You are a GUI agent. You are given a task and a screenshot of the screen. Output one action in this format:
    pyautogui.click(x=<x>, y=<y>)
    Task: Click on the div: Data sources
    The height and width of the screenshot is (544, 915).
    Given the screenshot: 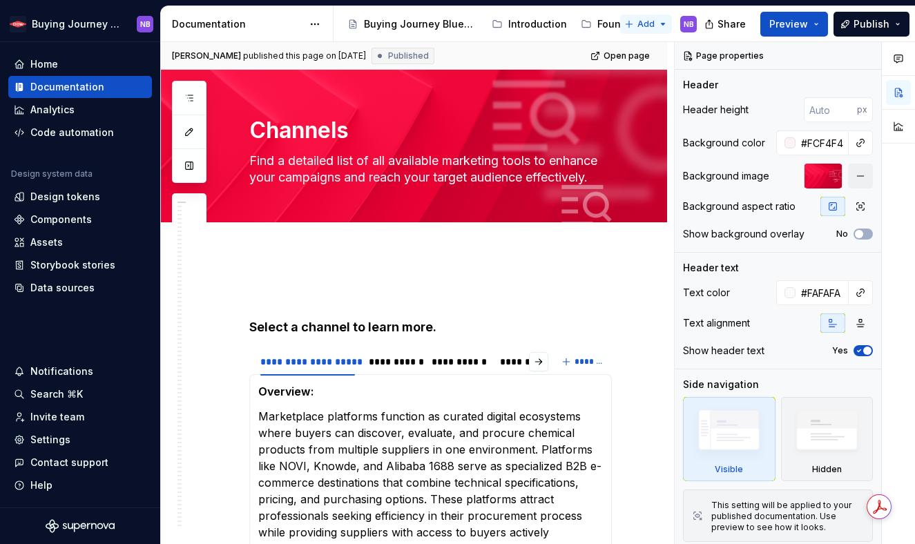 What is the action you would take?
    pyautogui.click(x=62, y=288)
    